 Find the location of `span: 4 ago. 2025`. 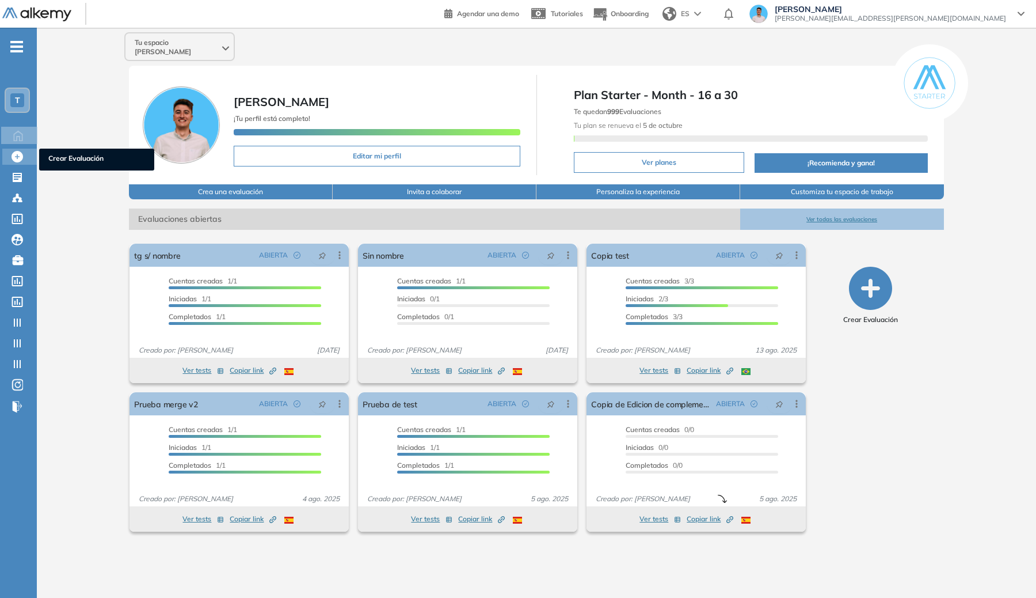

span: 4 ago. 2025 is located at coordinates (321, 499).